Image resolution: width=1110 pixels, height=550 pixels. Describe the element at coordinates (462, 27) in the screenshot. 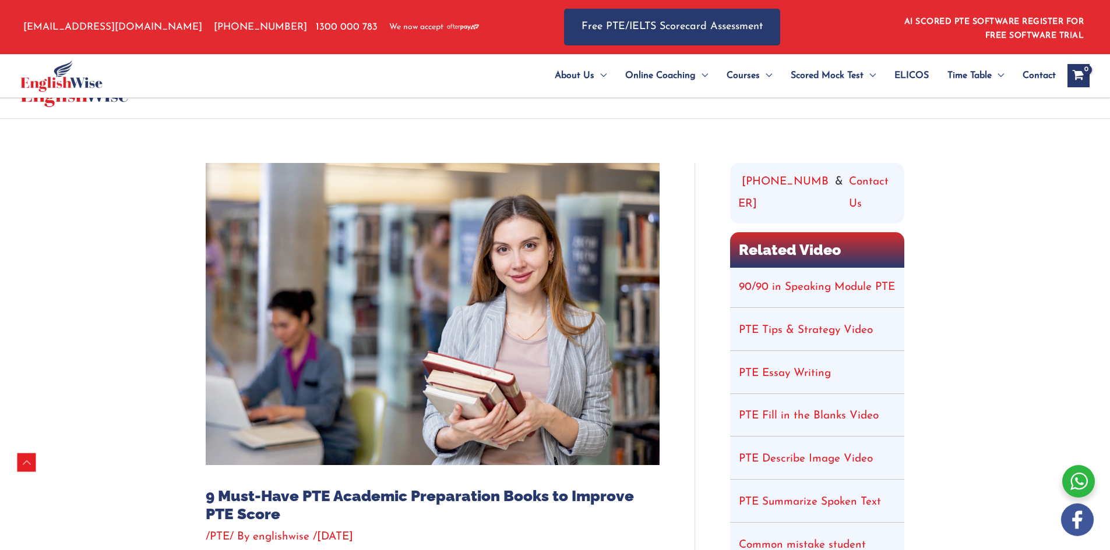

I see `img: Afterpay-Logo` at that location.